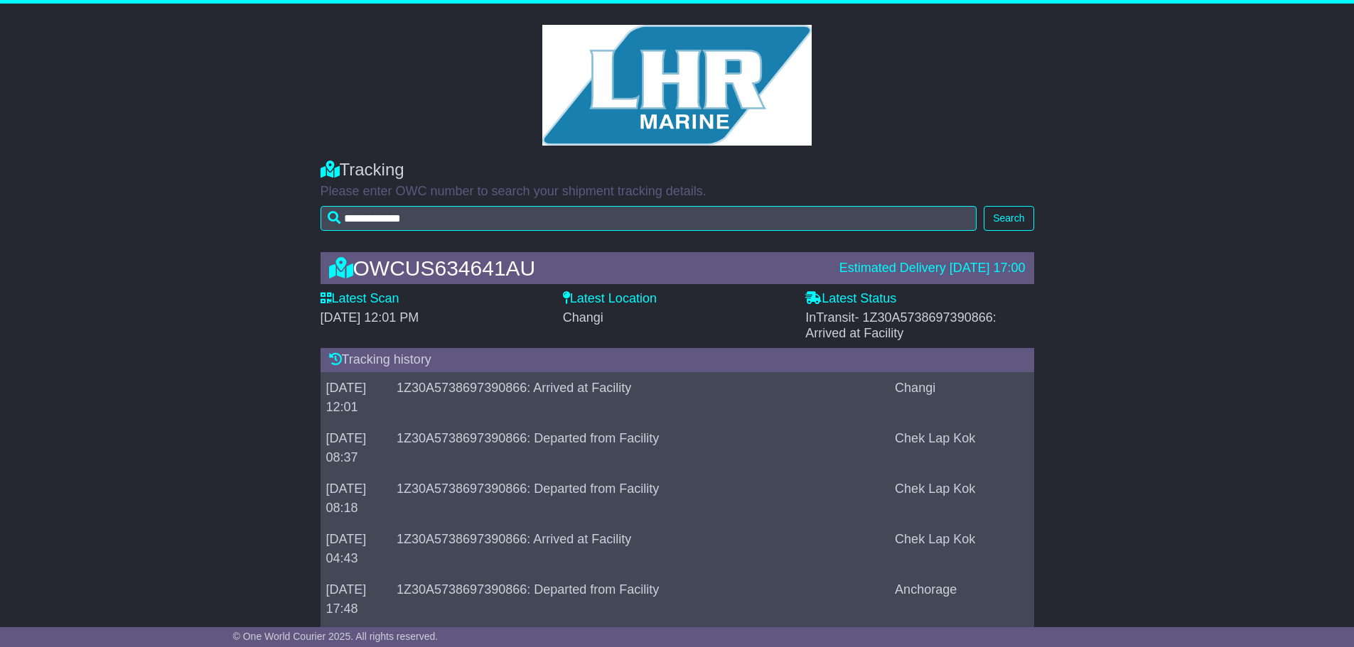 The width and height of the screenshot is (1354, 647). I want to click on td: Changi, so click(961, 397).